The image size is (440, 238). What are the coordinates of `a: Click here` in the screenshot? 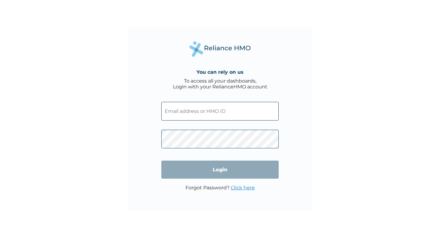 It's located at (243, 187).